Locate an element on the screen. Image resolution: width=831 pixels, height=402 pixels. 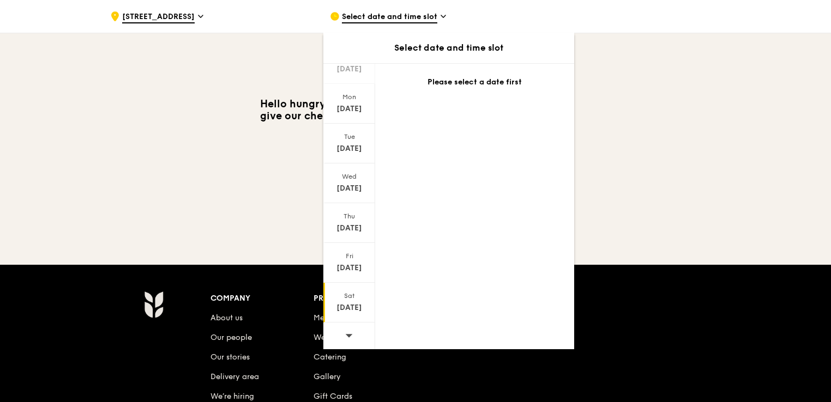
div: Mon is located at coordinates (349, 97).